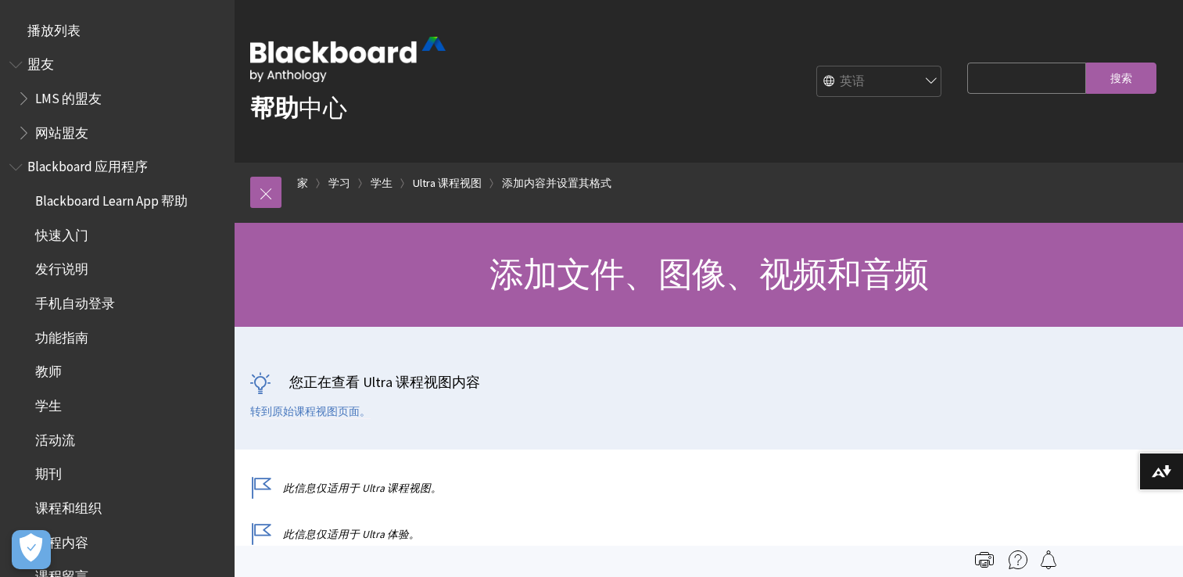 The image size is (1183, 577). What do you see at coordinates (62, 232) in the screenshot?
I see `span: 快速入门` at bounding box center [62, 232].